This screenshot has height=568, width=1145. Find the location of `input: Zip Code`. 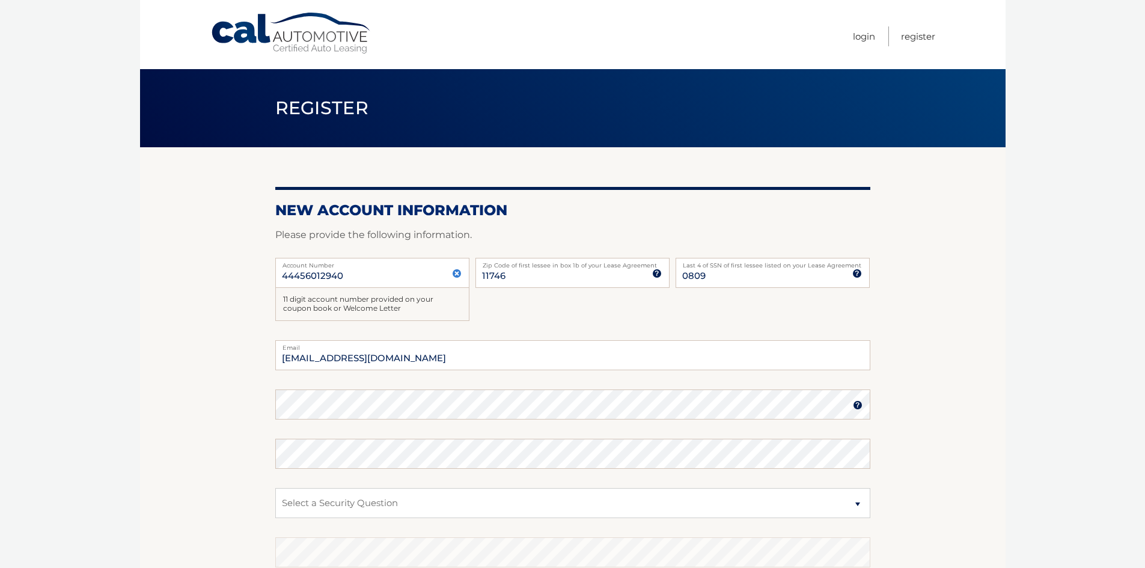

input: Zip Code is located at coordinates (572, 273).